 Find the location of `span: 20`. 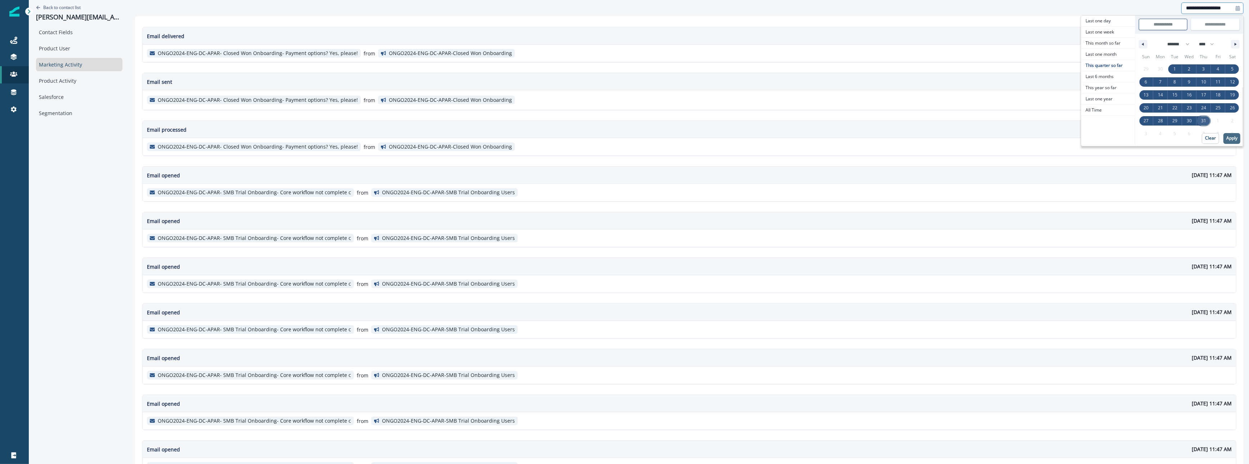

span: 20 is located at coordinates (1146, 108).